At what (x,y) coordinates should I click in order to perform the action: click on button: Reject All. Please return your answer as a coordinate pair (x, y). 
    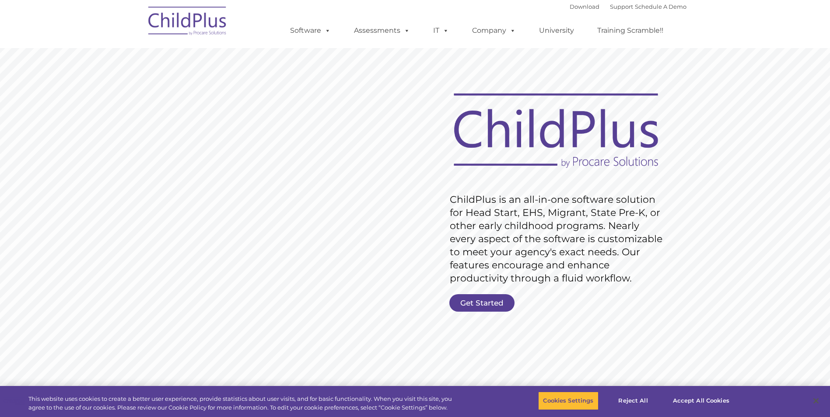
    Looking at the image, I should click on (633, 401).